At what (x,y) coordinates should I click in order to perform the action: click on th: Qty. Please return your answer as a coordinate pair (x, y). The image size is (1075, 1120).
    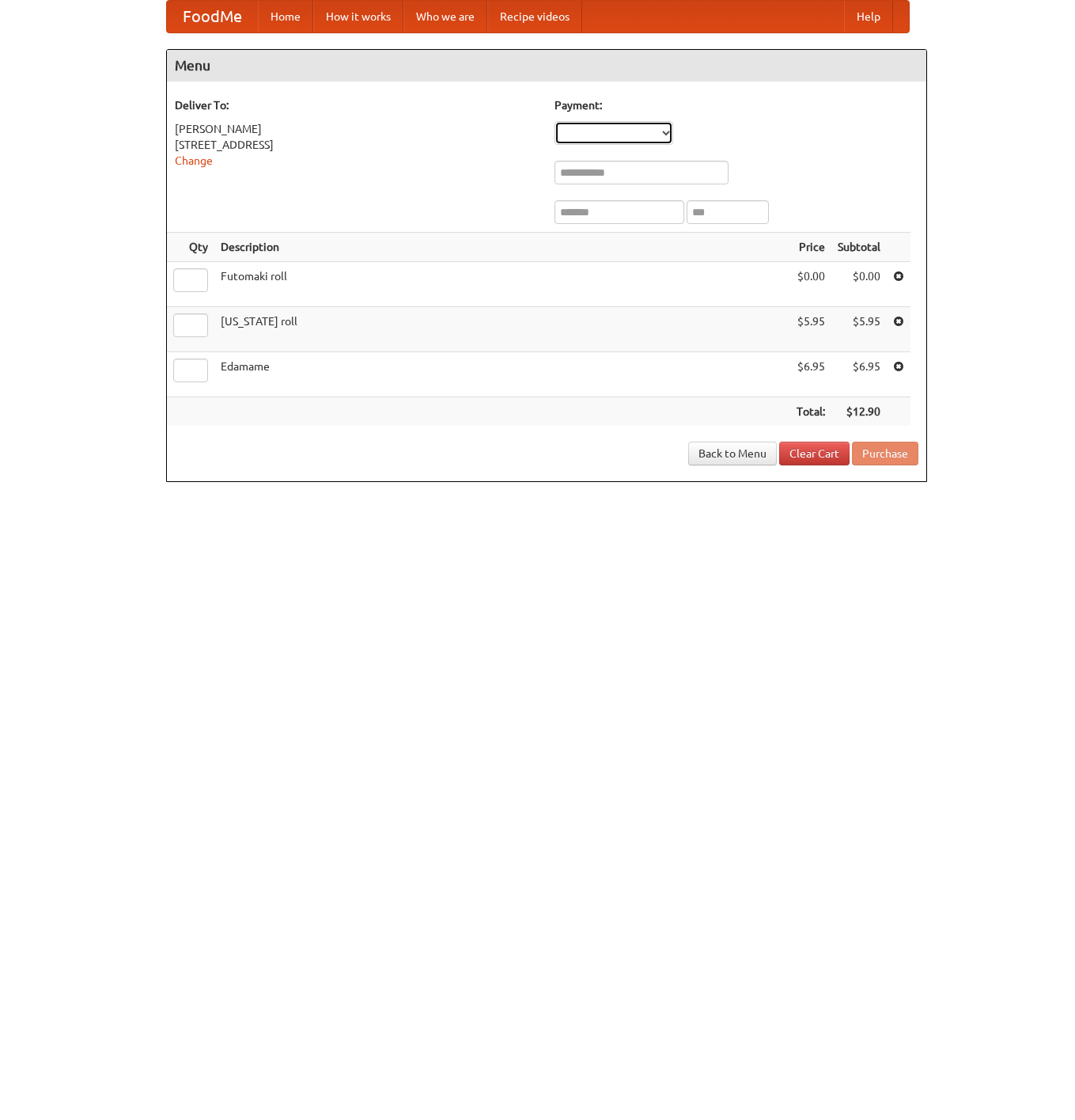
    Looking at the image, I should click on (191, 247).